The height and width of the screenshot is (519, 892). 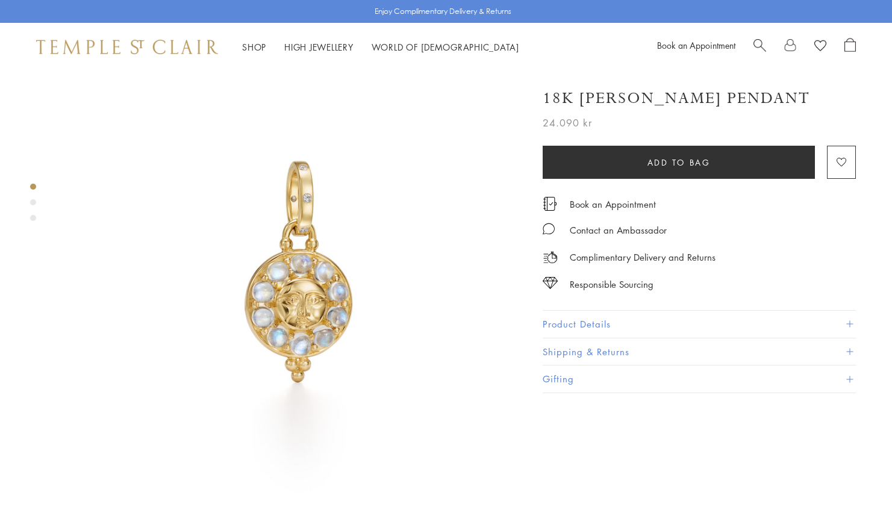 I want to click on img: P34861-LUNAHABM, so click(x=301, y=294).